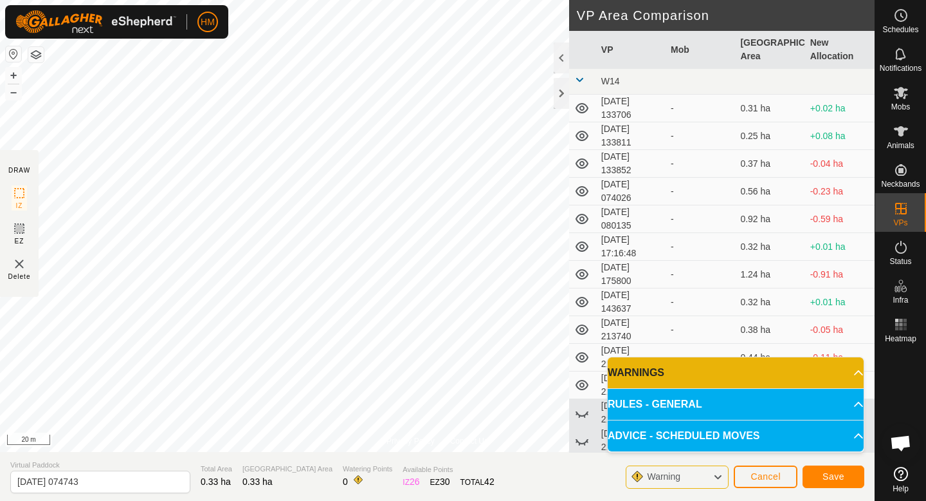 The height and width of the screenshot is (501, 926). Describe the element at coordinates (834, 476) in the screenshot. I see `button: Save` at that location.